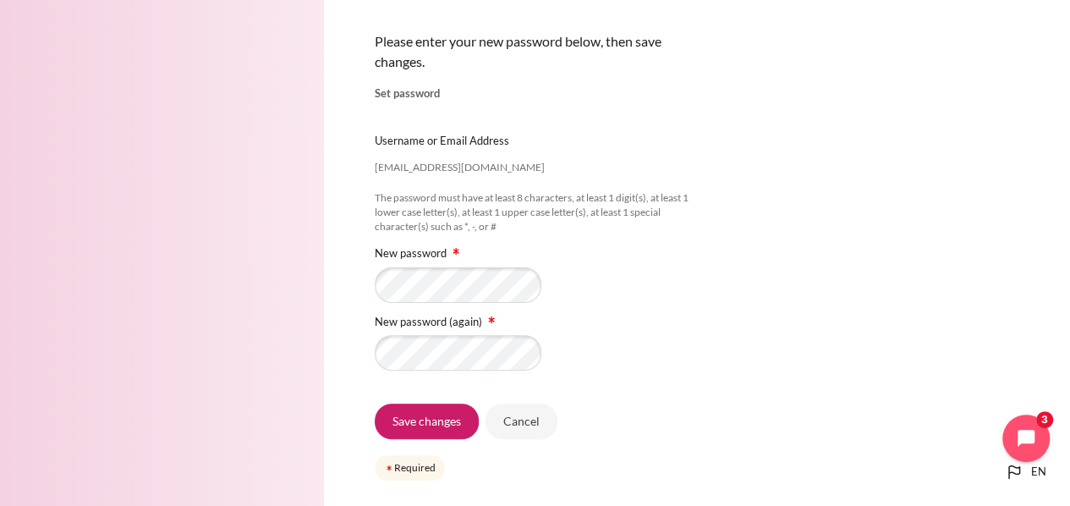 This screenshot has height=506, width=1070. What do you see at coordinates (1039, 472) in the screenshot?
I see `span: en` at bounding box center [1039, 472].